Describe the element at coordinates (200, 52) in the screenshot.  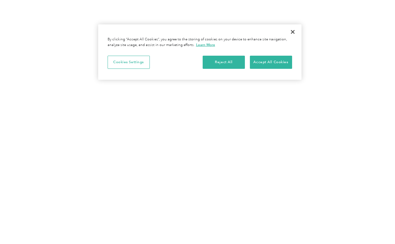
I see `div: Privacy` at that location.